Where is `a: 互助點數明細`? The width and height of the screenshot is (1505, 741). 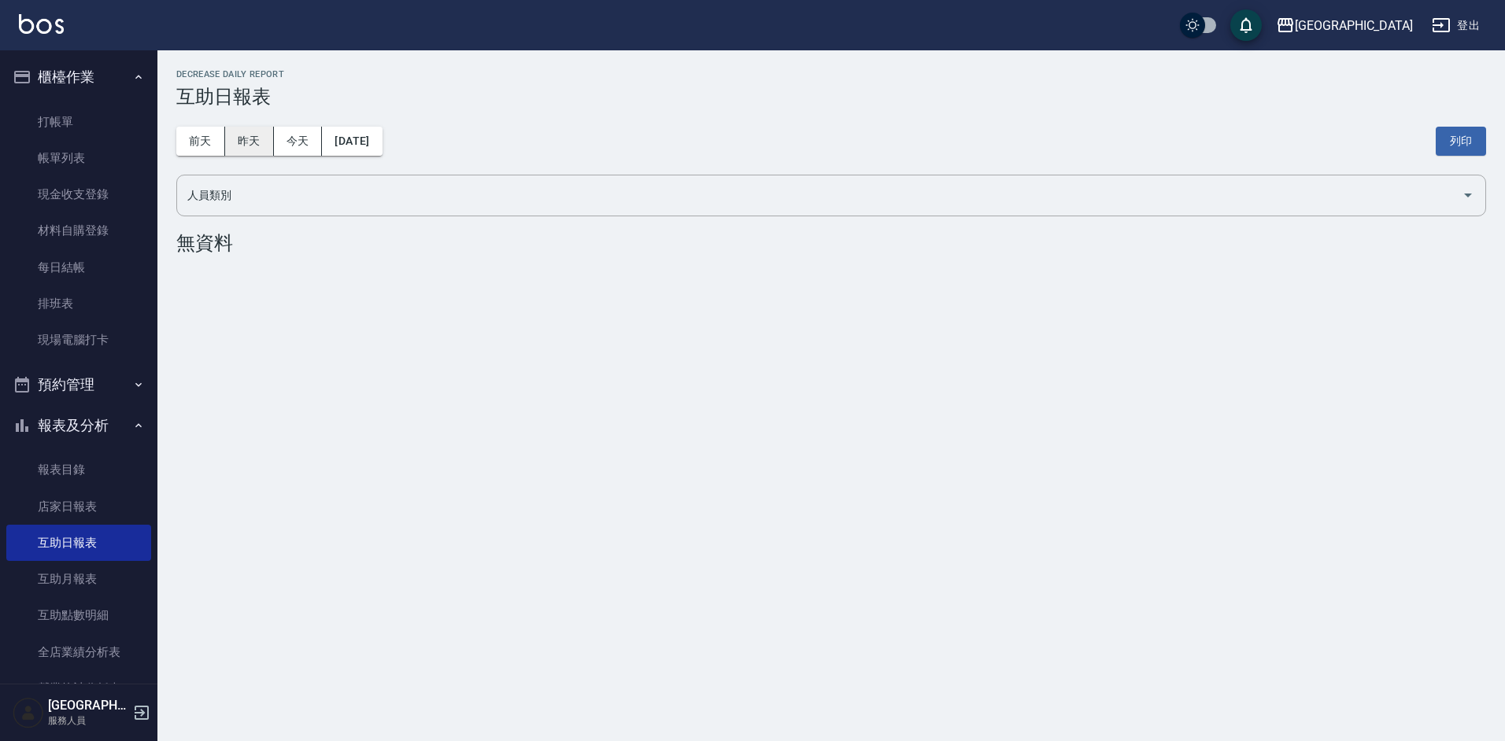
a: 互助點數明細 is located at coordinates (79, 616).